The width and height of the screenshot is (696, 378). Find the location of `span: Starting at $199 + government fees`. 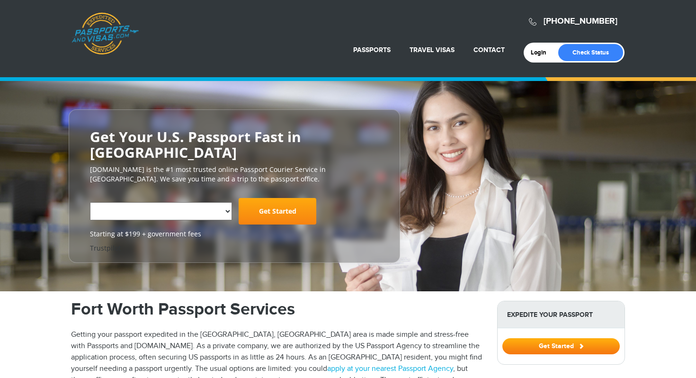

span: Starting at $199 + government fees is located at coordinates (234, 234).